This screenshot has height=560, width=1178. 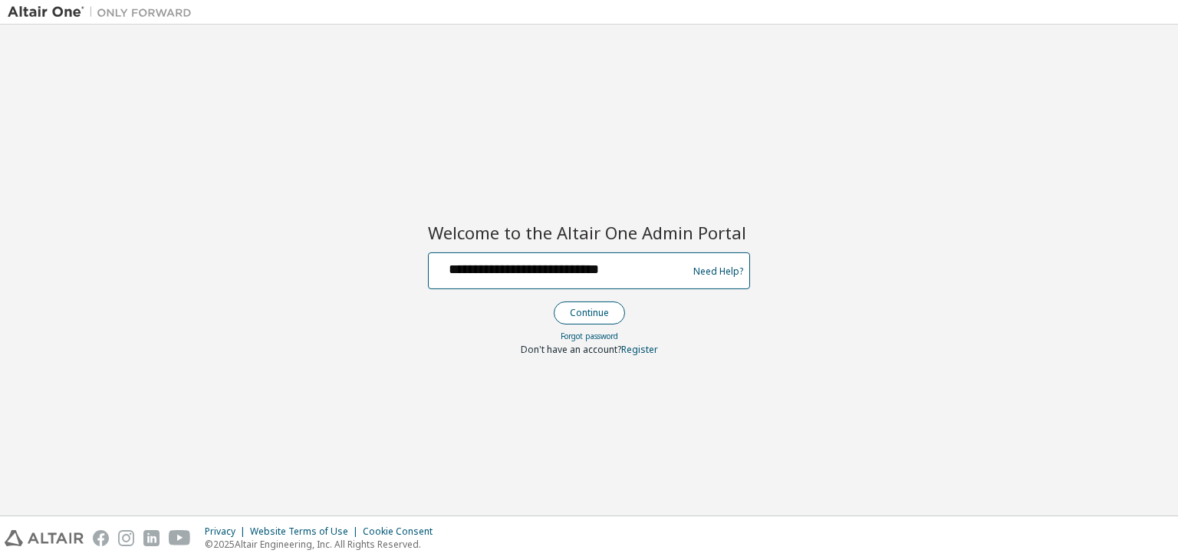 What do you see at coordinates (227, 532) in the screenshot?
I see `div: Privacy` at bounding box center [227, 532].